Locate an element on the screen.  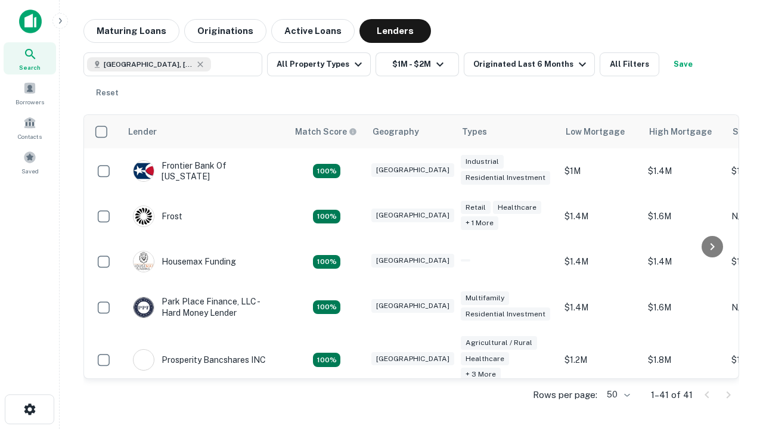
a: Saved is located at coordinates (30, 162).